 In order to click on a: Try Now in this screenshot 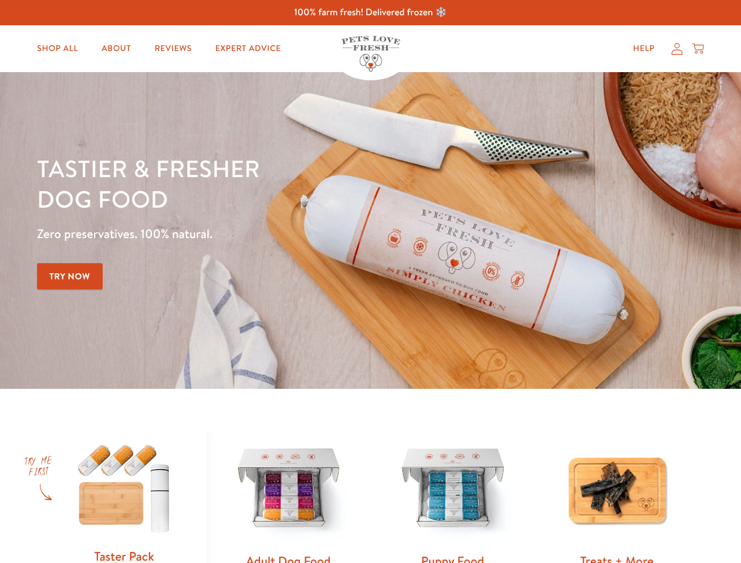, I will do `click(70, 276)`.